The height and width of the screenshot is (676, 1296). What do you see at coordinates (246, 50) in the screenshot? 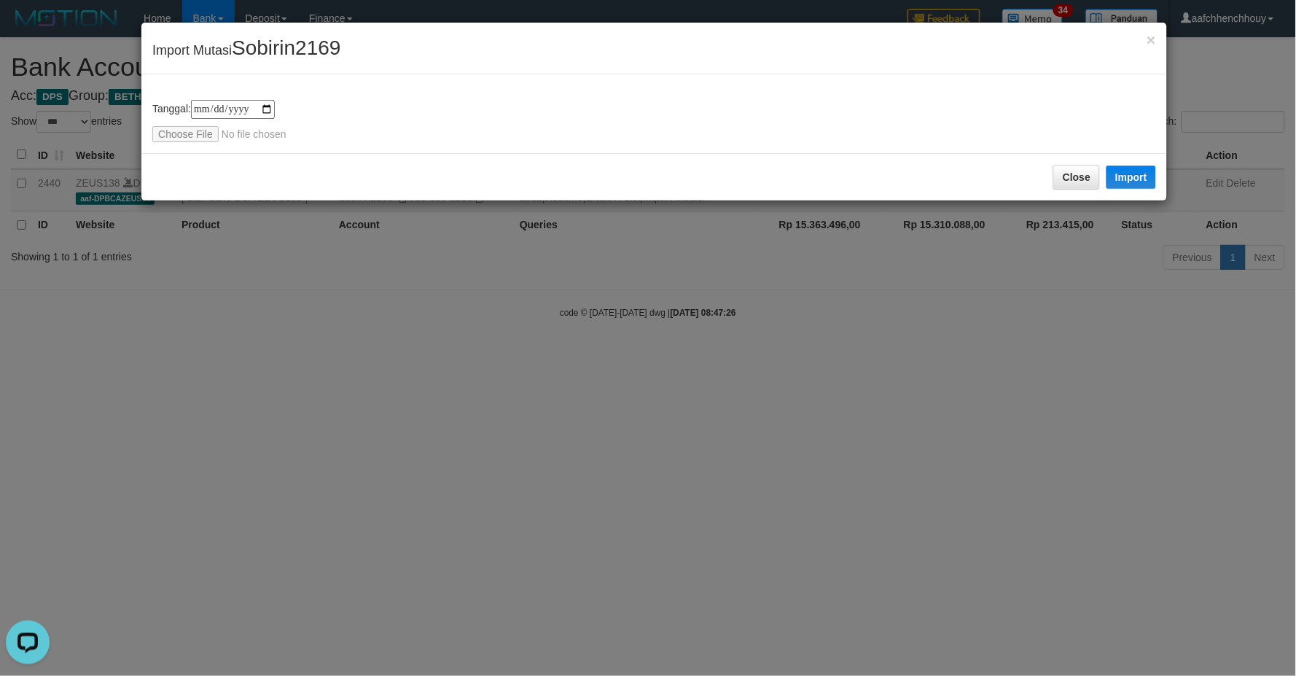
I see `span: Import Mutasi` at bounding box center [246, 50].